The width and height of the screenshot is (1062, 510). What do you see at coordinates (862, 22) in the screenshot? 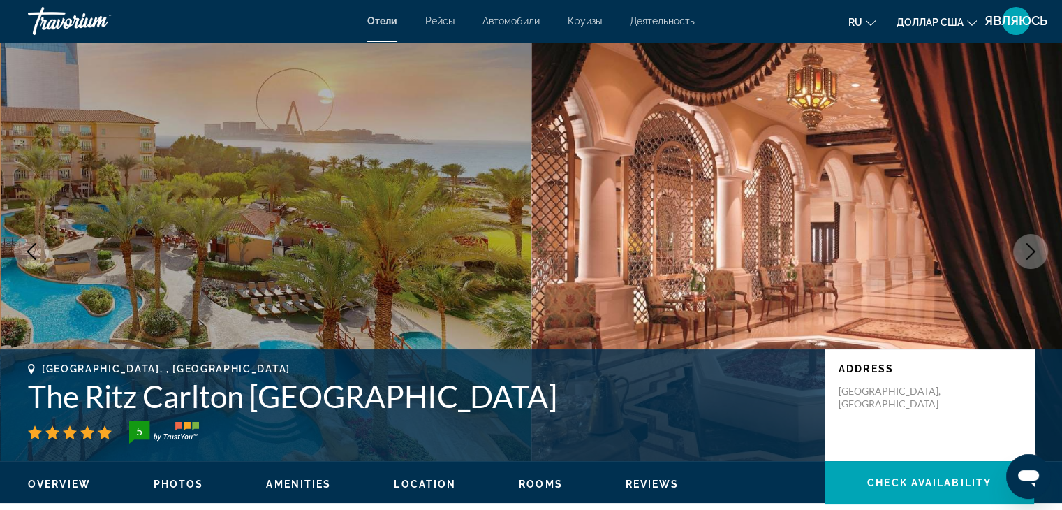
I see `button: Изменить язык` at bounding box center [862, 22].